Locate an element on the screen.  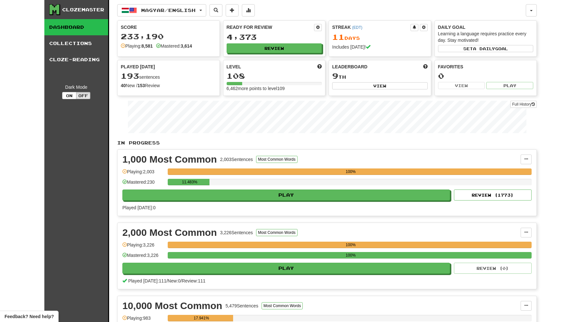
div: 4,373 is located at coordinates (274, 37).